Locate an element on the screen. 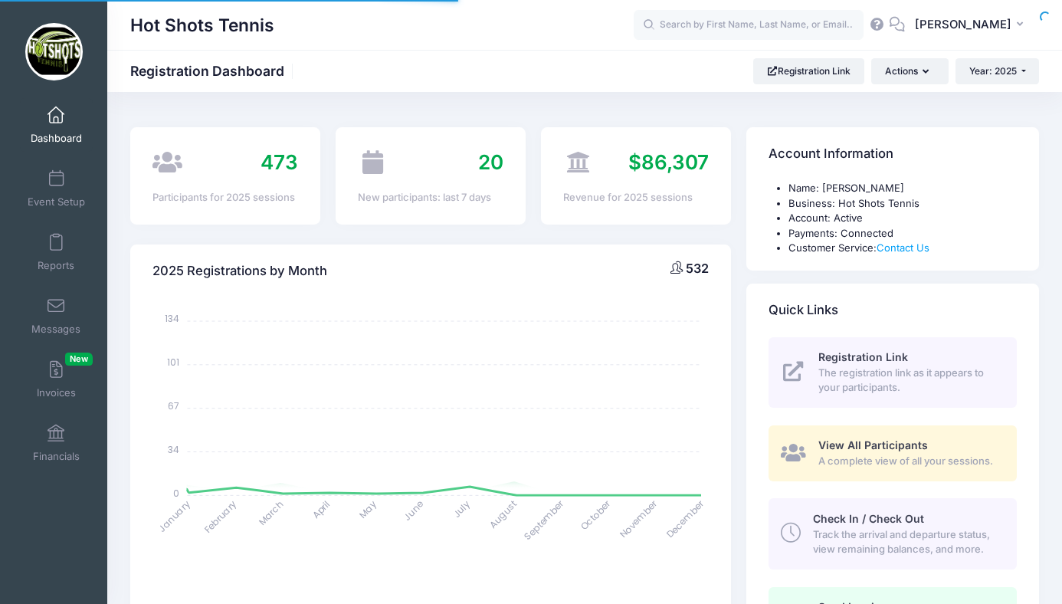  h4: Quick Links is located at coordinates (803, 310).